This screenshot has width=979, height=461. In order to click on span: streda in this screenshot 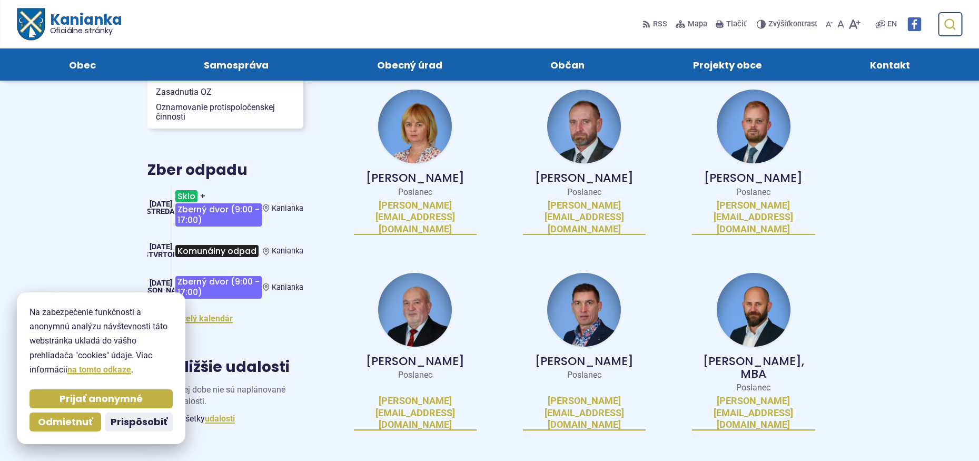, I will do `click(161, 211)`.